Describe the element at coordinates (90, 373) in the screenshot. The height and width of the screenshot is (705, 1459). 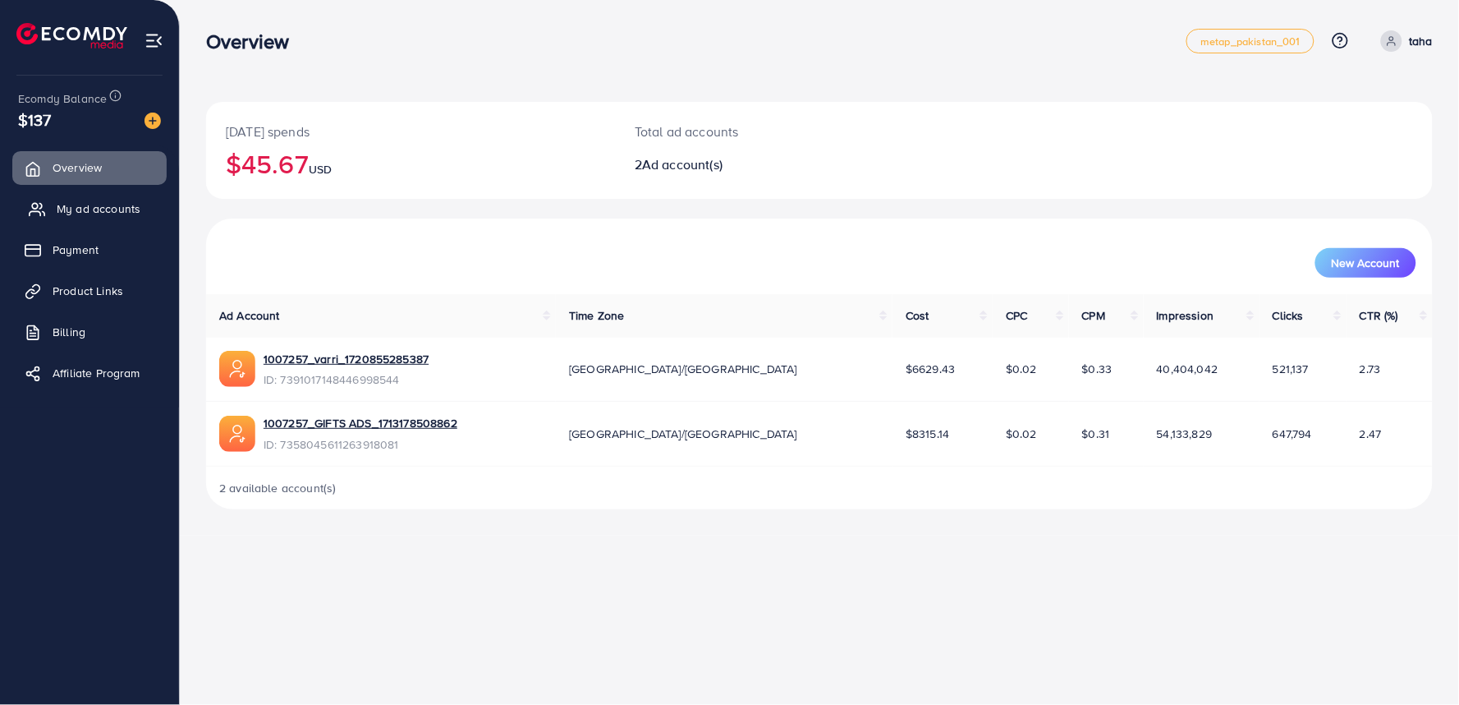
I see `a: Affiliate Program` at that location.